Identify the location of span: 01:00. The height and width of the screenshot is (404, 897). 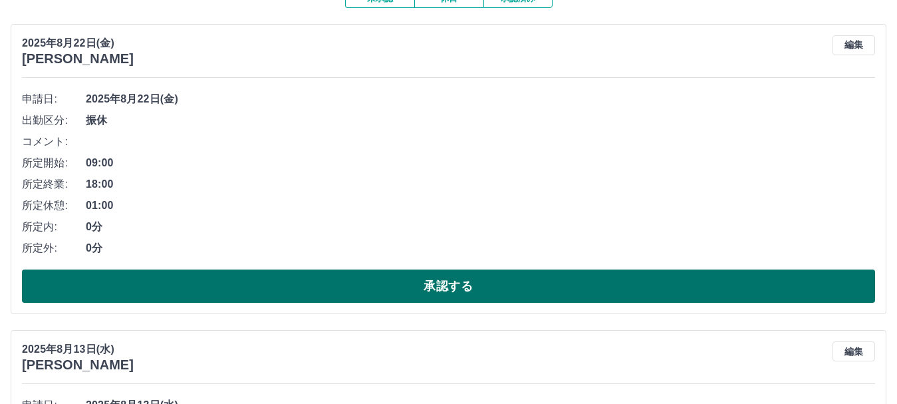
(480, 205).